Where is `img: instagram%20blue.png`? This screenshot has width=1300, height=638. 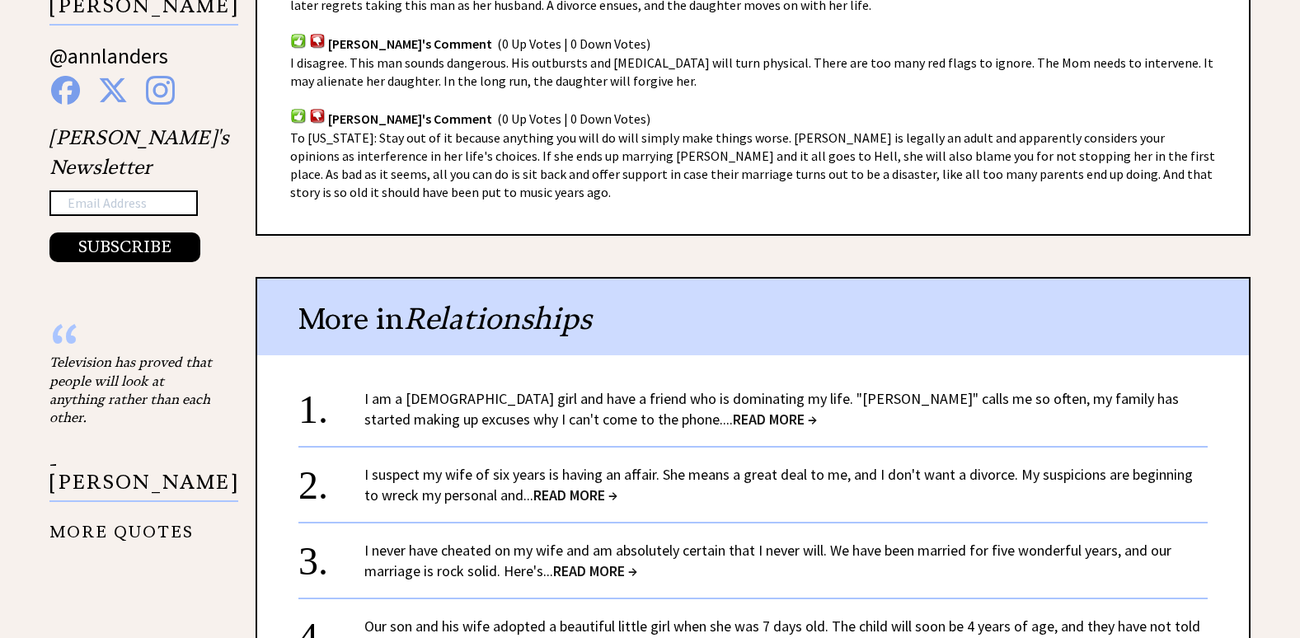 img: instagram%20blue.png is located at coordinates (160, 90).